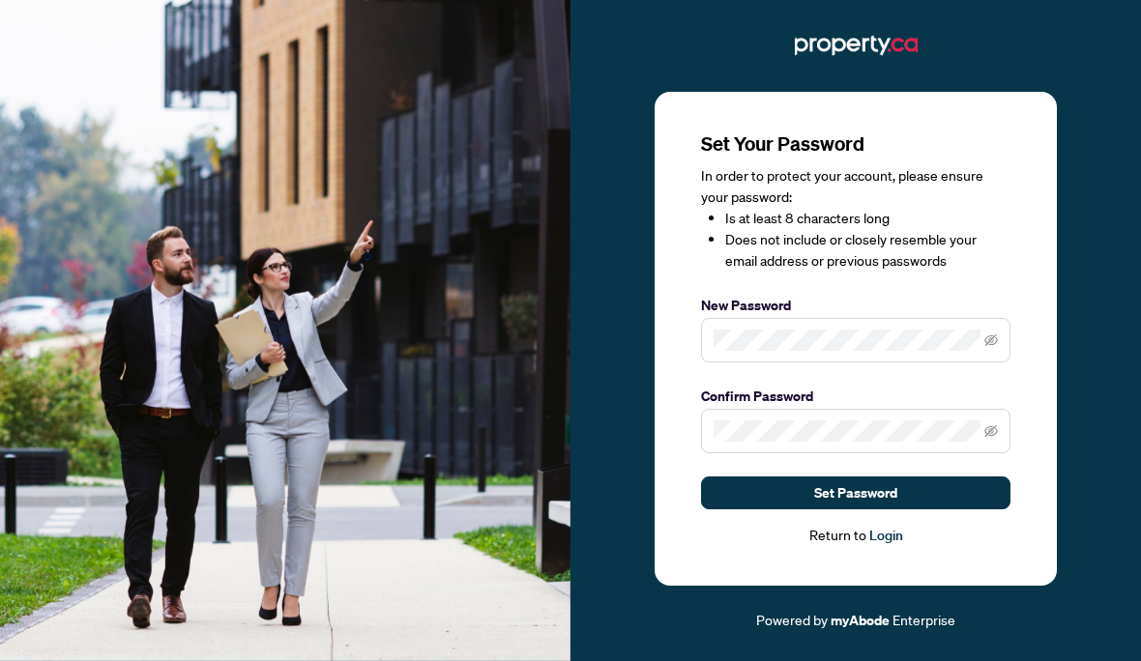 Image resolution: width=1141 pixels, height=661 pixels. Describe the element at coordinates (867, 250) in the screenshot. I see `li: Does not include or closely resemble your email address or previous passwords` at that location.